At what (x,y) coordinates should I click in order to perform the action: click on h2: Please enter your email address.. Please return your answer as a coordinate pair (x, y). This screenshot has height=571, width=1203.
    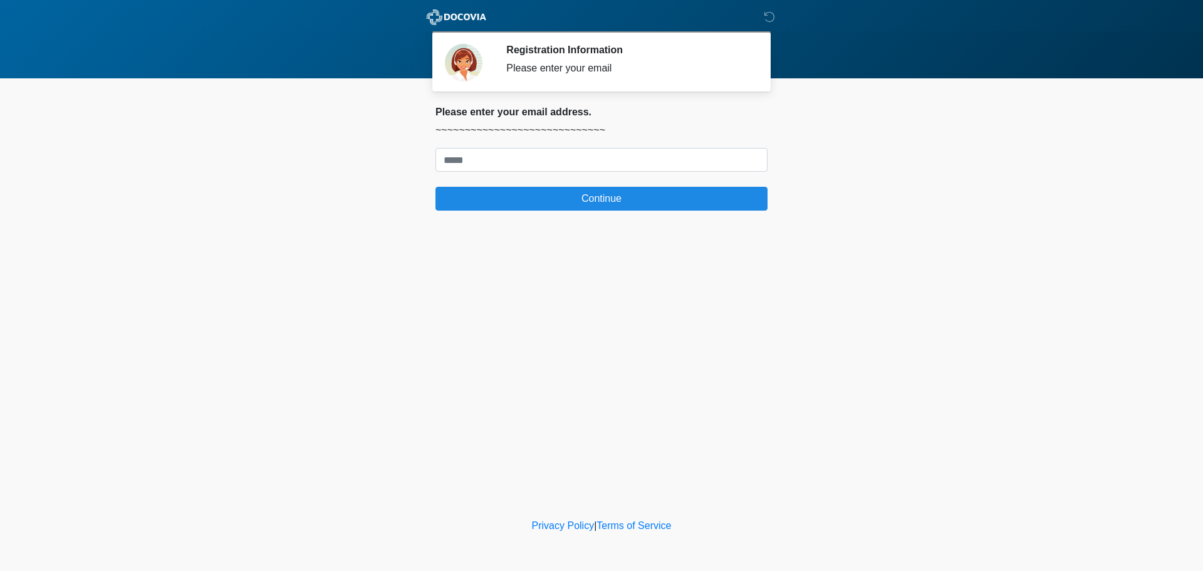
    Looking at the image, I should click on (601, 111).